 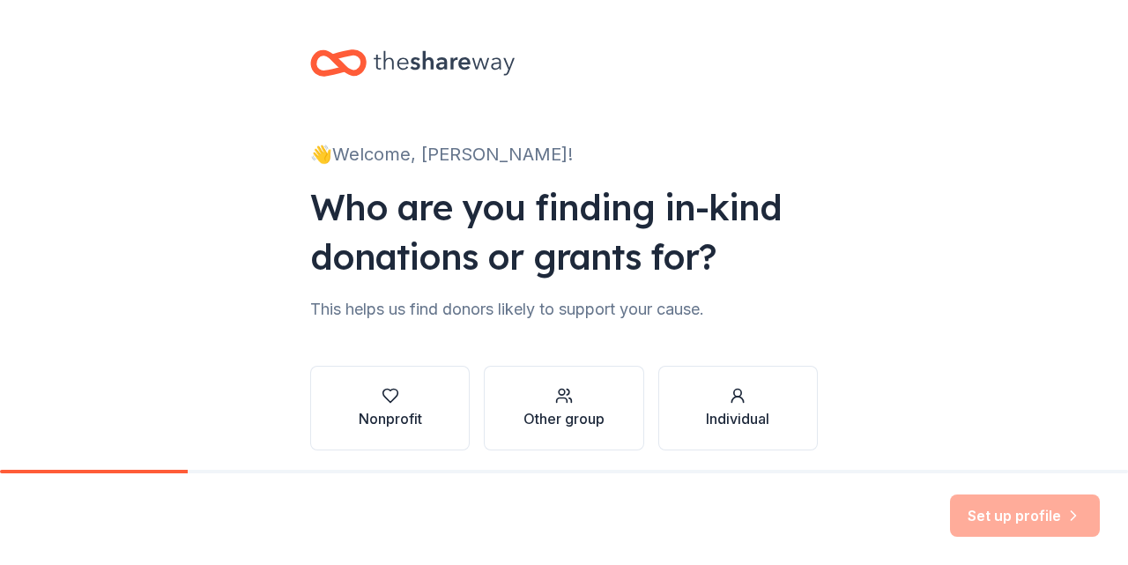 What do you see at coordinates (738, 419) in the screenshot?
I see `div: Individual` at bounding box center [738, 419].